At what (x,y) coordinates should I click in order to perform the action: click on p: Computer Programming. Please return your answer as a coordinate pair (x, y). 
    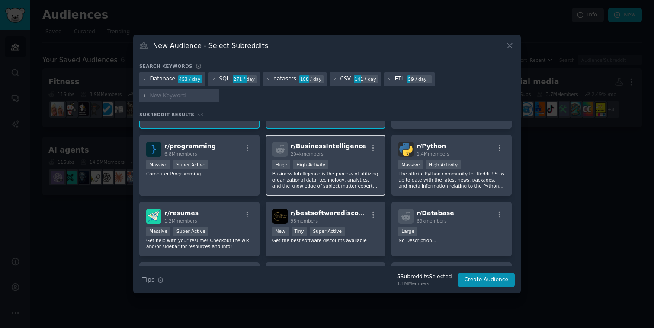
    Looking at the image, I should click on (199, 174).